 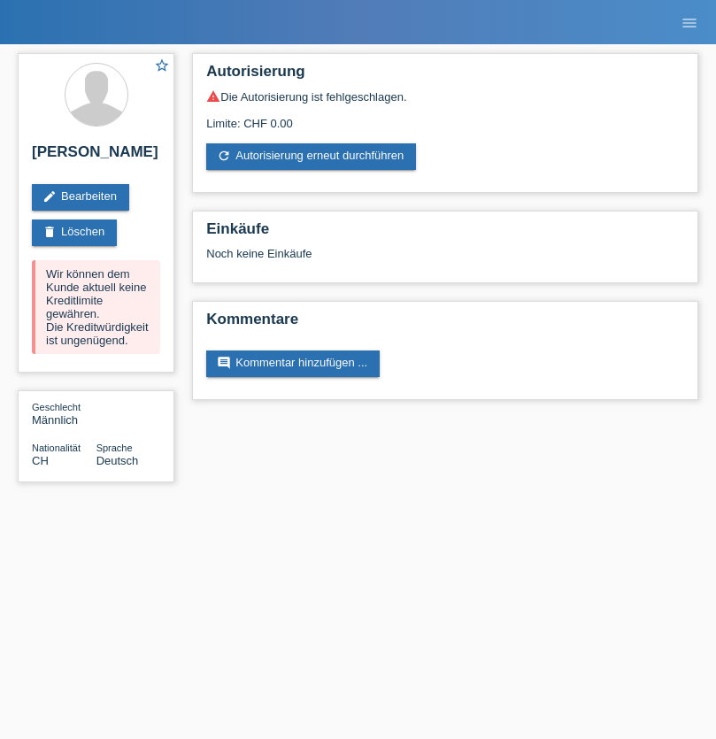 I want to click on span: Geschlecht, so click(x=56, y=407).